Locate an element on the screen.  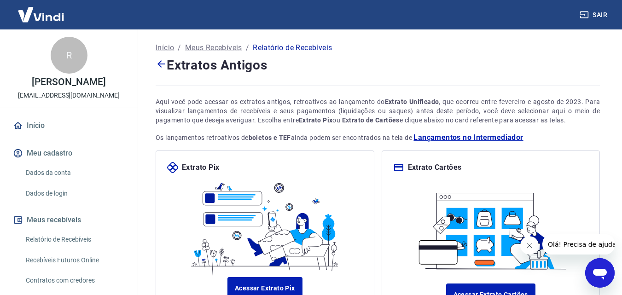
button: Meu cadastro is located at coordinates (69, 153).